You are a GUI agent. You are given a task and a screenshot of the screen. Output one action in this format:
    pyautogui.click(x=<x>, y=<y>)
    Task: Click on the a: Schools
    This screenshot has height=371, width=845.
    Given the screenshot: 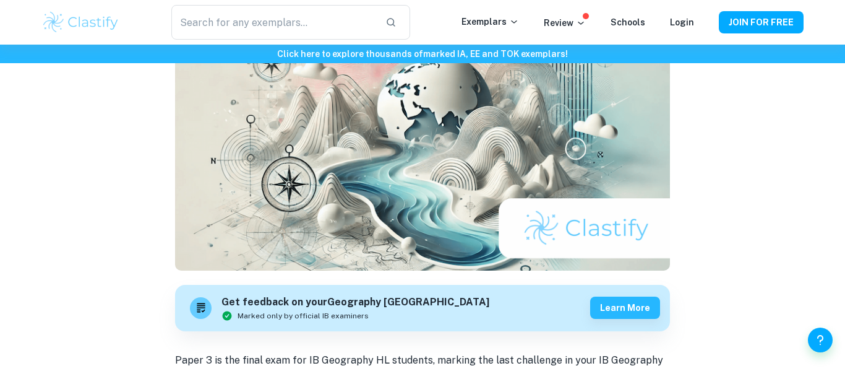 What is the action you would take?
    pyautogui.click(x=628, y=22)
    